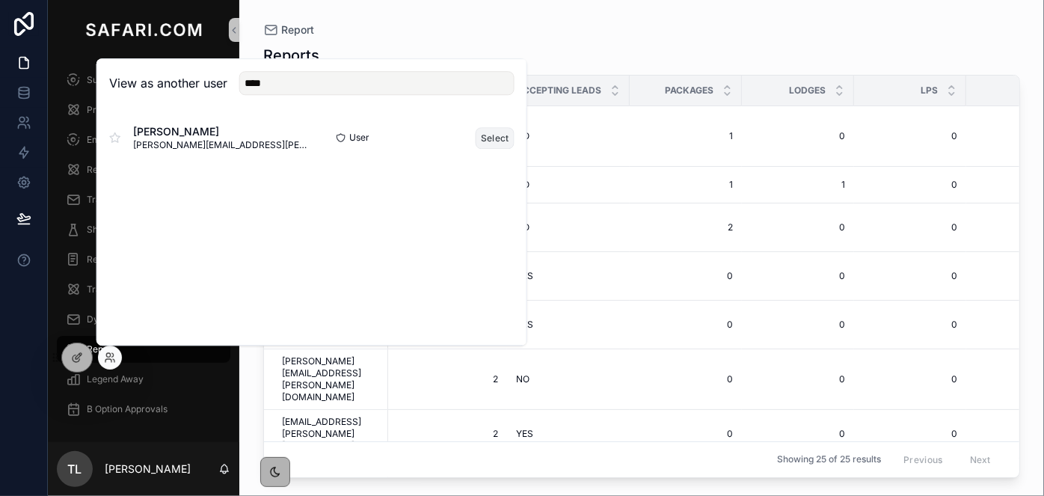  I want to click on span: User, so click(359, 138).